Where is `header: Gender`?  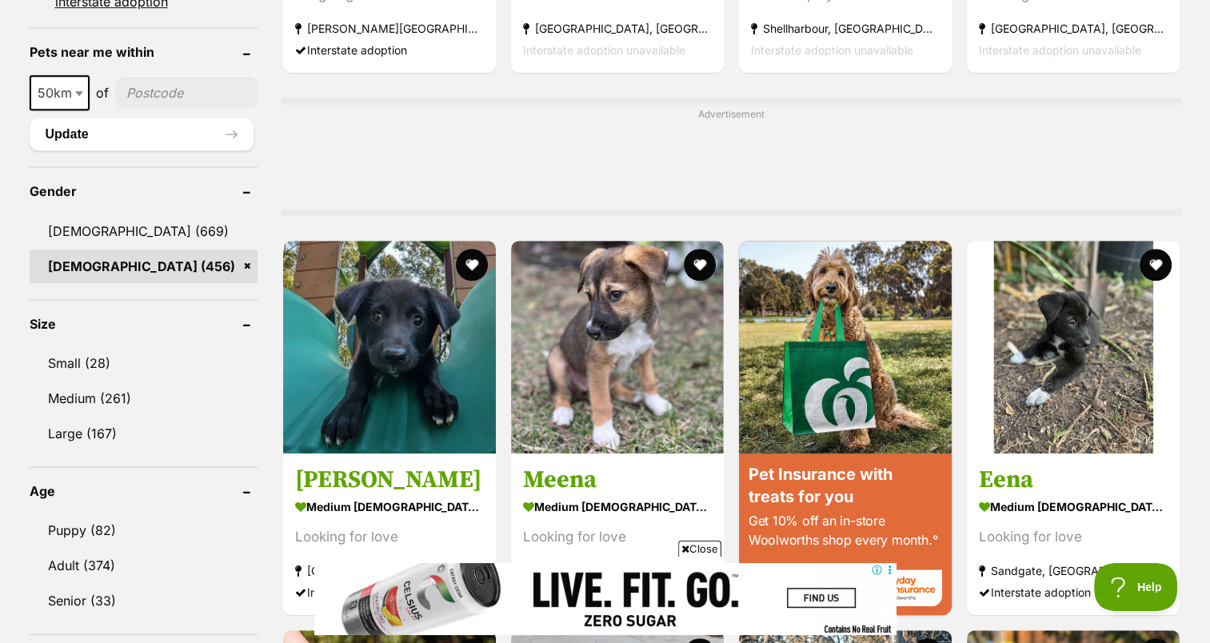 header: Gender is located at coordinates (143, 191).